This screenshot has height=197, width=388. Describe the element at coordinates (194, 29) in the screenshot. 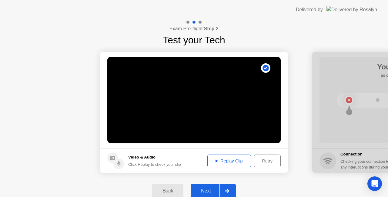

I see `h4: Exam Pre-flight:` at that location.